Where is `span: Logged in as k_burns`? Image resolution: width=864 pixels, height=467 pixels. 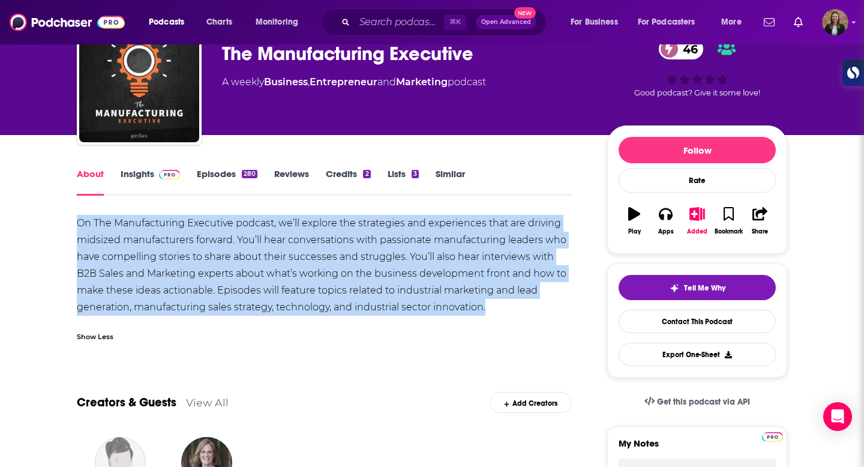
span: Logged in as k_burns is located at coordinates (835, 22).